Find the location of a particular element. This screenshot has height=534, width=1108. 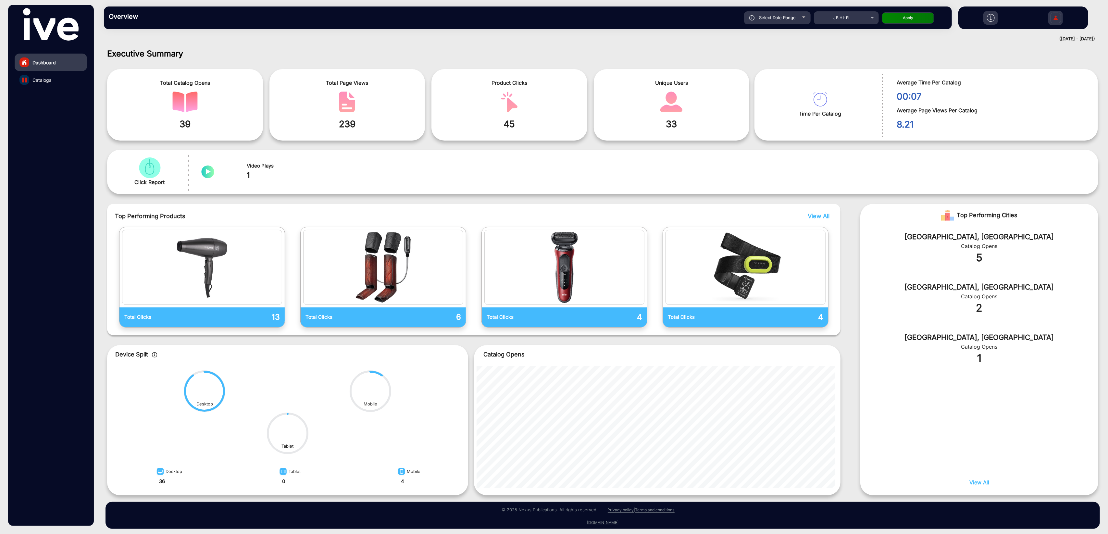

span: Click Report is located at coordinates (149, 182).